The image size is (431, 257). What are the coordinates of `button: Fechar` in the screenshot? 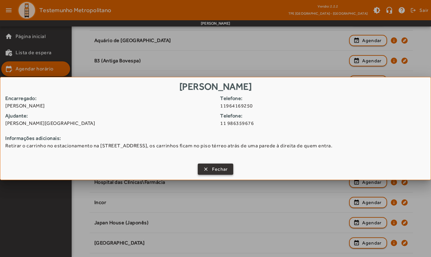 It's located at (216, 169).